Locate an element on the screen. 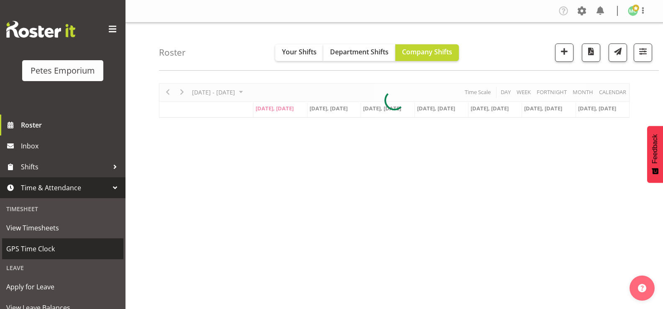  button: Filter Shifts is located at coordinates (643, 53).